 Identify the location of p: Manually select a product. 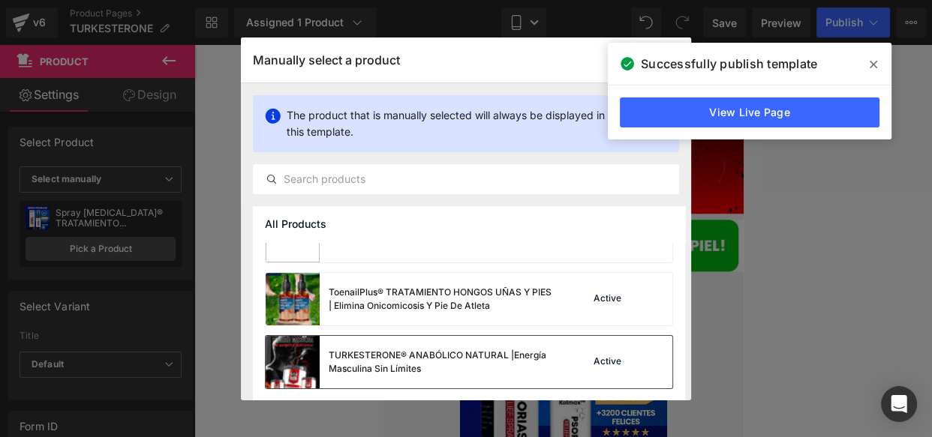
(326, 60).